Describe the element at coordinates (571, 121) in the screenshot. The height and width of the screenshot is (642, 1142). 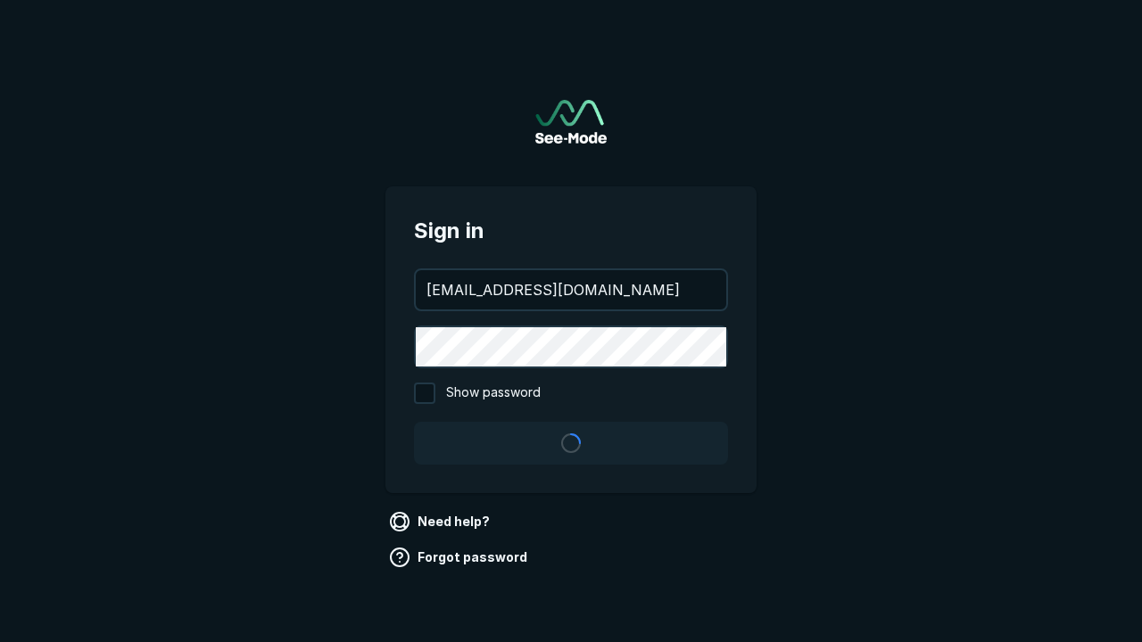
I see `a: Go to sign in` at that location.